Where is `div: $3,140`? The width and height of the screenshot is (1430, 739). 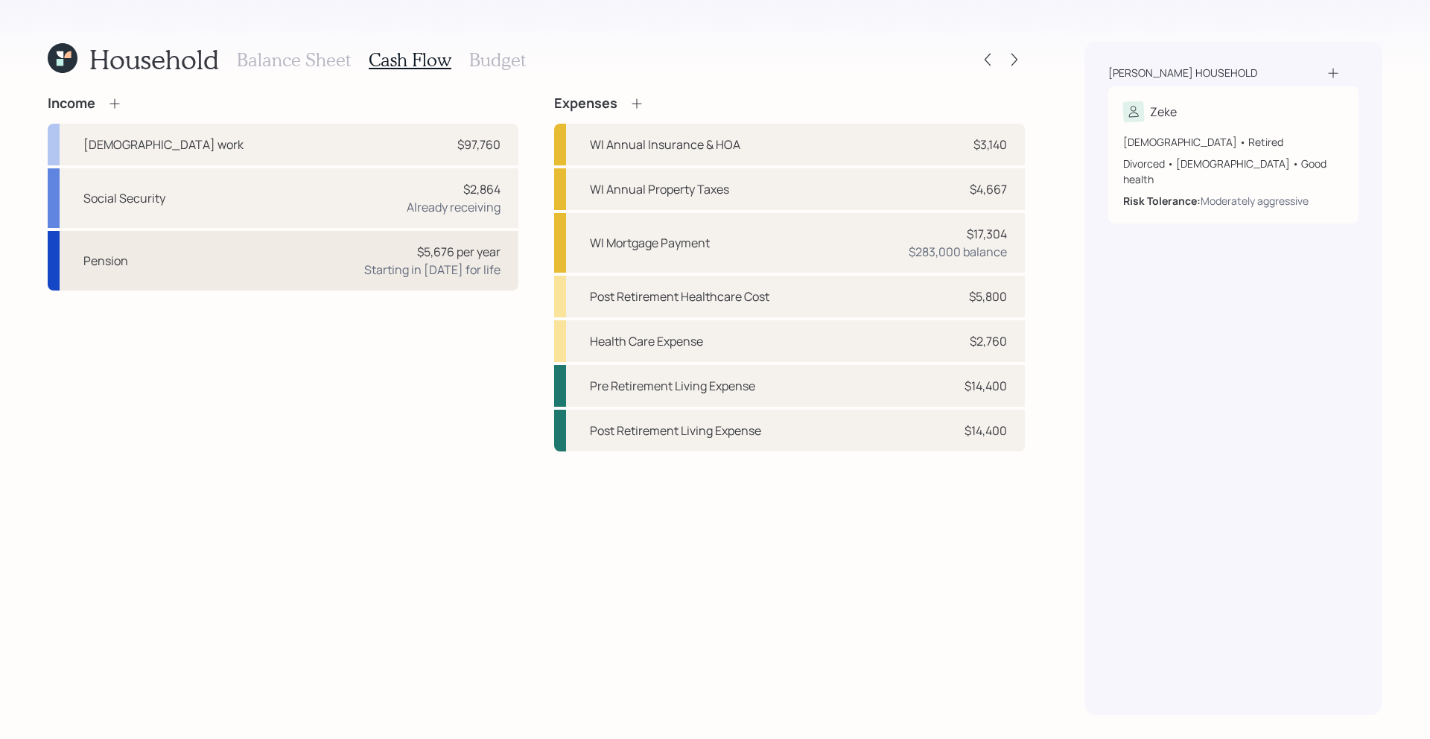 div: $3,140 is located at coordinates (990, 144).